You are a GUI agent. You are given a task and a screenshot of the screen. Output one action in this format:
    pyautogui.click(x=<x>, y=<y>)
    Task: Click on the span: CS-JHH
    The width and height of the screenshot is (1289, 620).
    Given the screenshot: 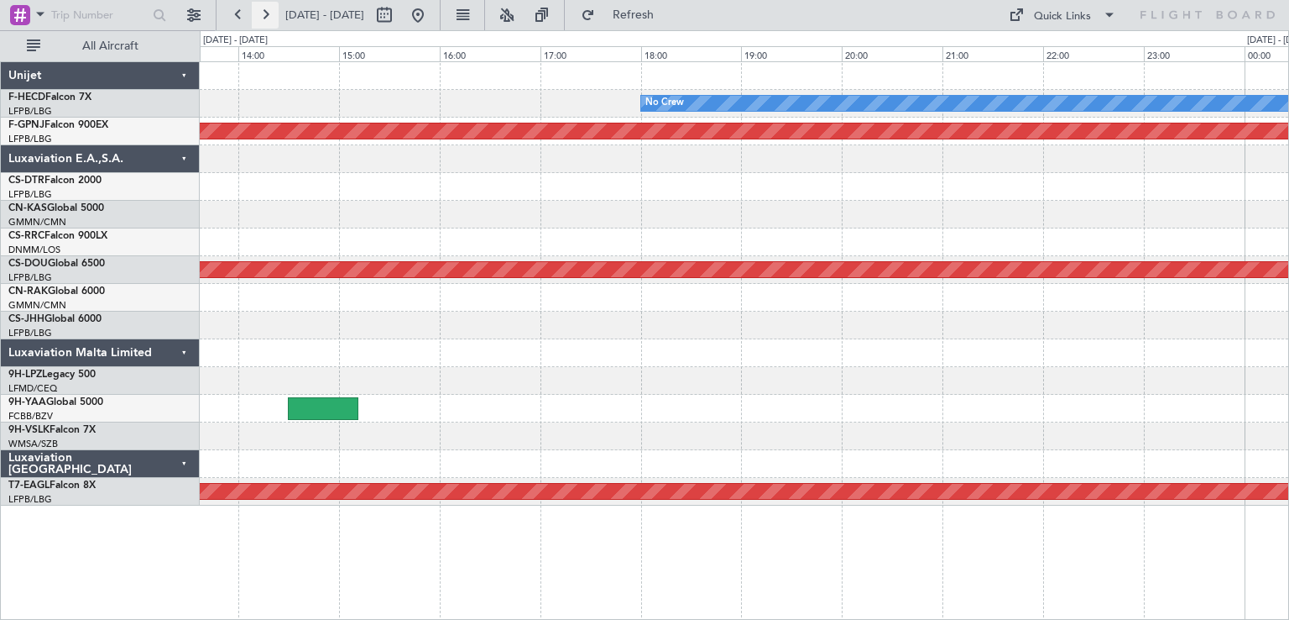 What is the action you would take?
    pyautogui.click(x=26, y=319)
    